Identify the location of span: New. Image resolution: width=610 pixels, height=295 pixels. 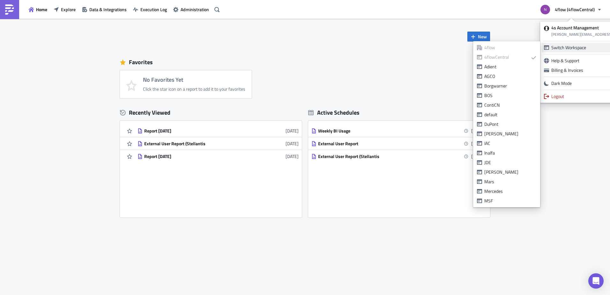
(482, 36).